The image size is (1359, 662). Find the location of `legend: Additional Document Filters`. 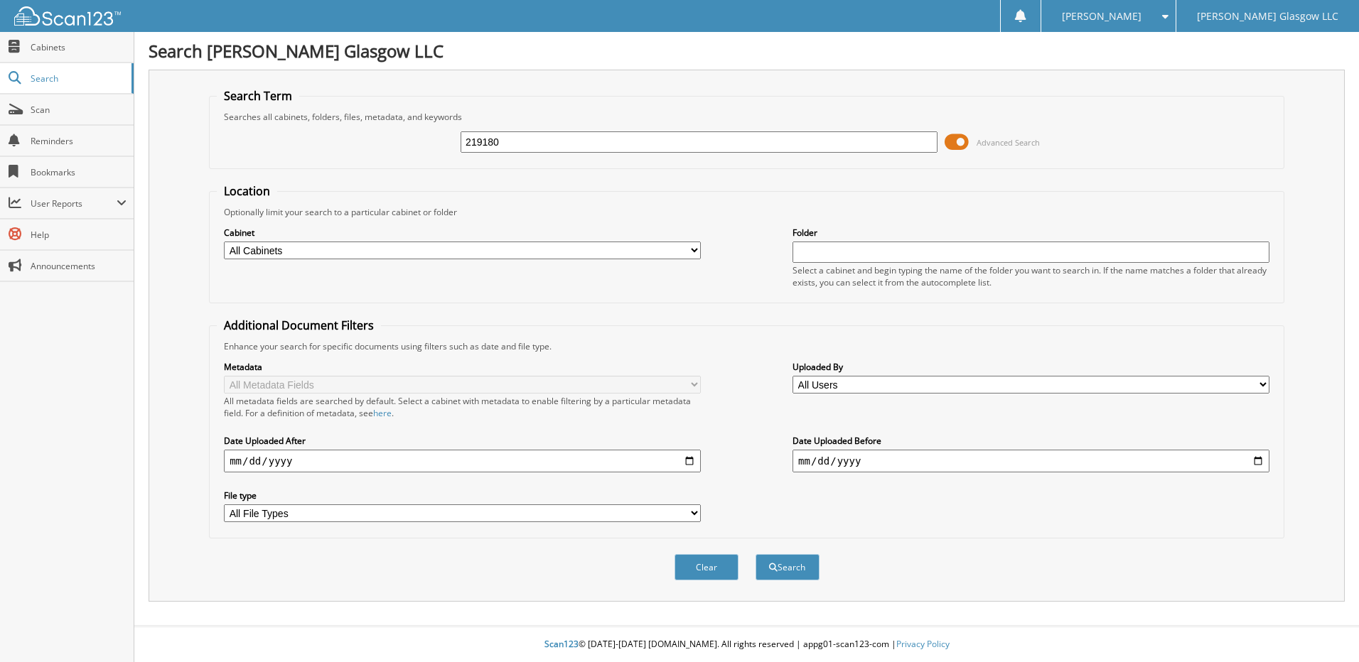

legend: Additional Document Filters is located at coordinates (299, 326).